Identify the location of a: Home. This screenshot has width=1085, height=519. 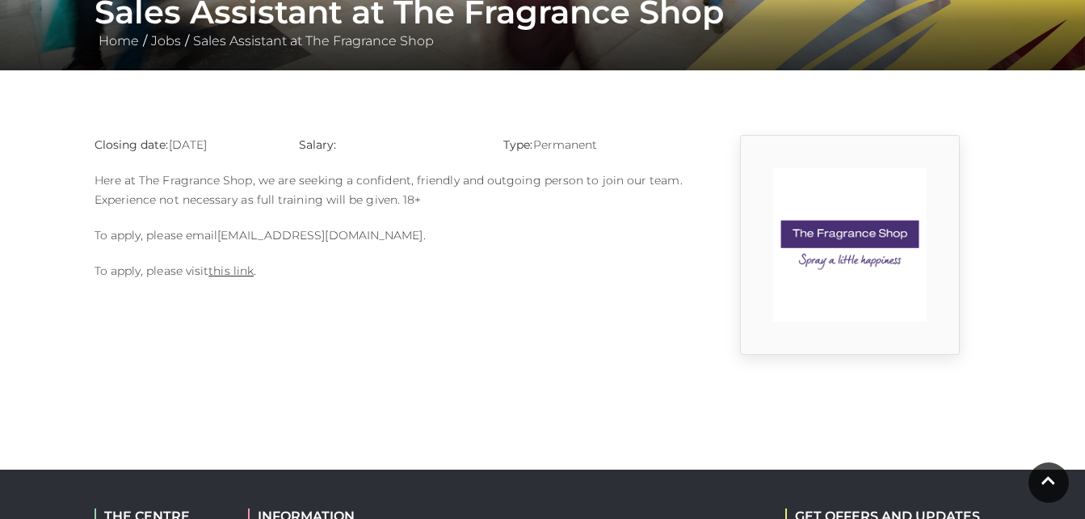
(119, 40).